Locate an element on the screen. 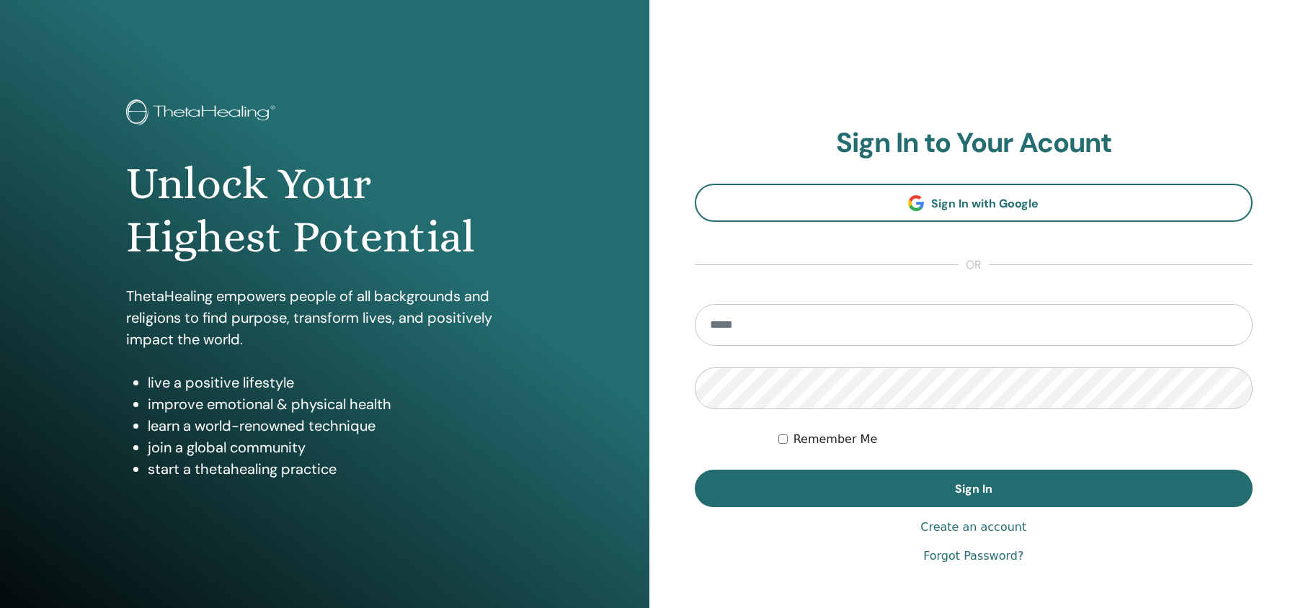 Image resolution: width=1298 pixels, height=608 pixels. p: ThetaHealing empowers people of all backgrounds and religions to find purpose, transform lives, a... is located at coordinates (324, 318).